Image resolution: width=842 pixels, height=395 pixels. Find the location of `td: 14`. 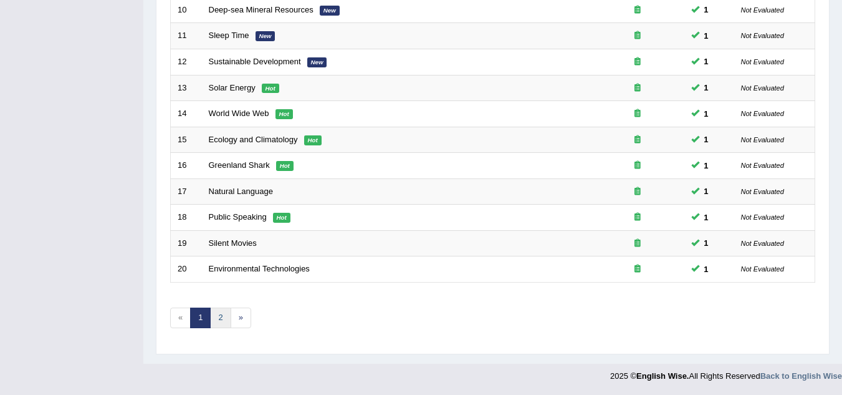

td: 14 is located at coordinates (186, 114).